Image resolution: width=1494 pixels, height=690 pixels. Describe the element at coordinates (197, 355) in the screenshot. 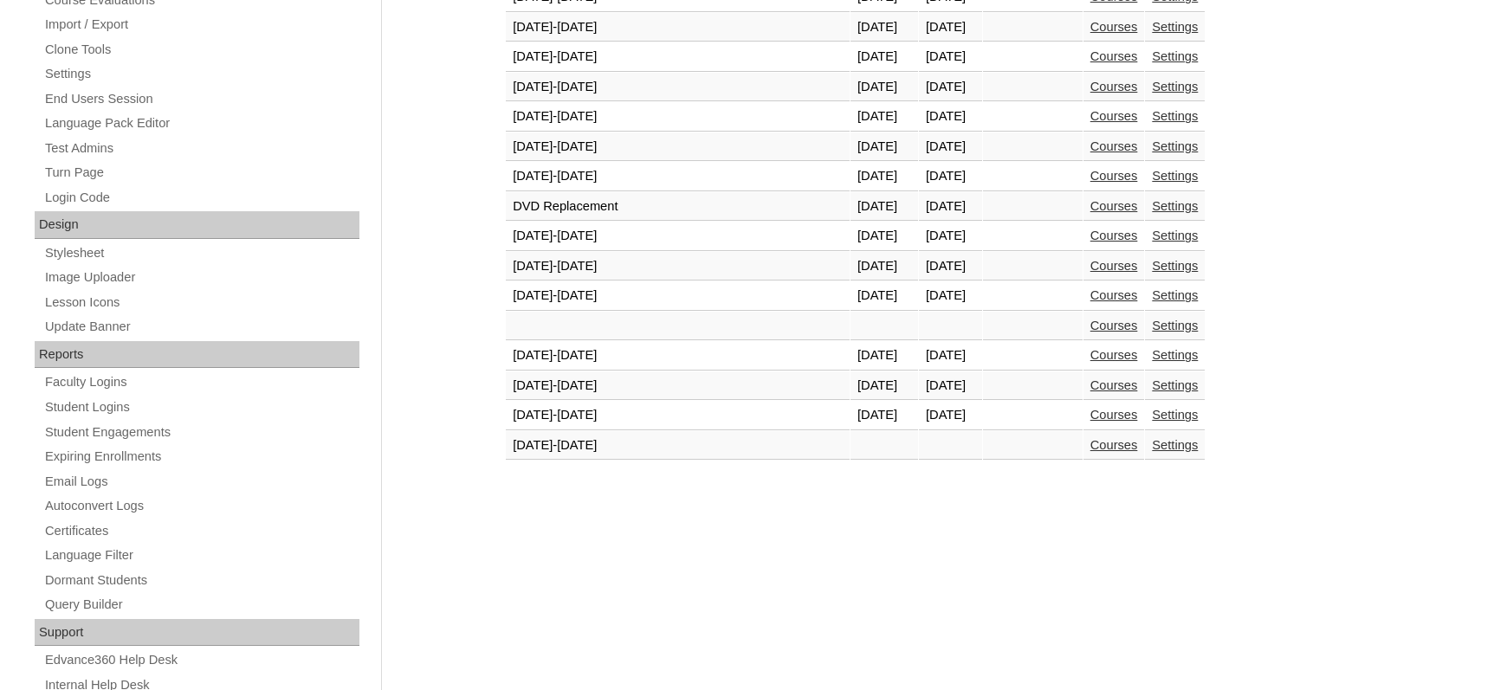

I see `div: Reports` at that location.